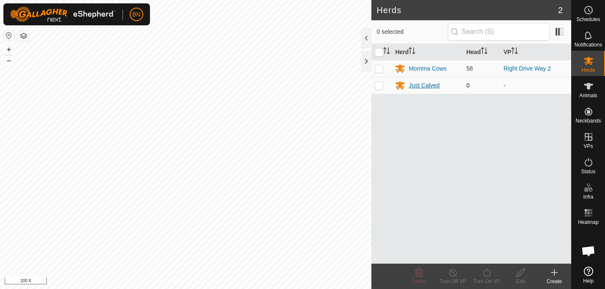  I want to click on span: Animals, so click(588, 96).